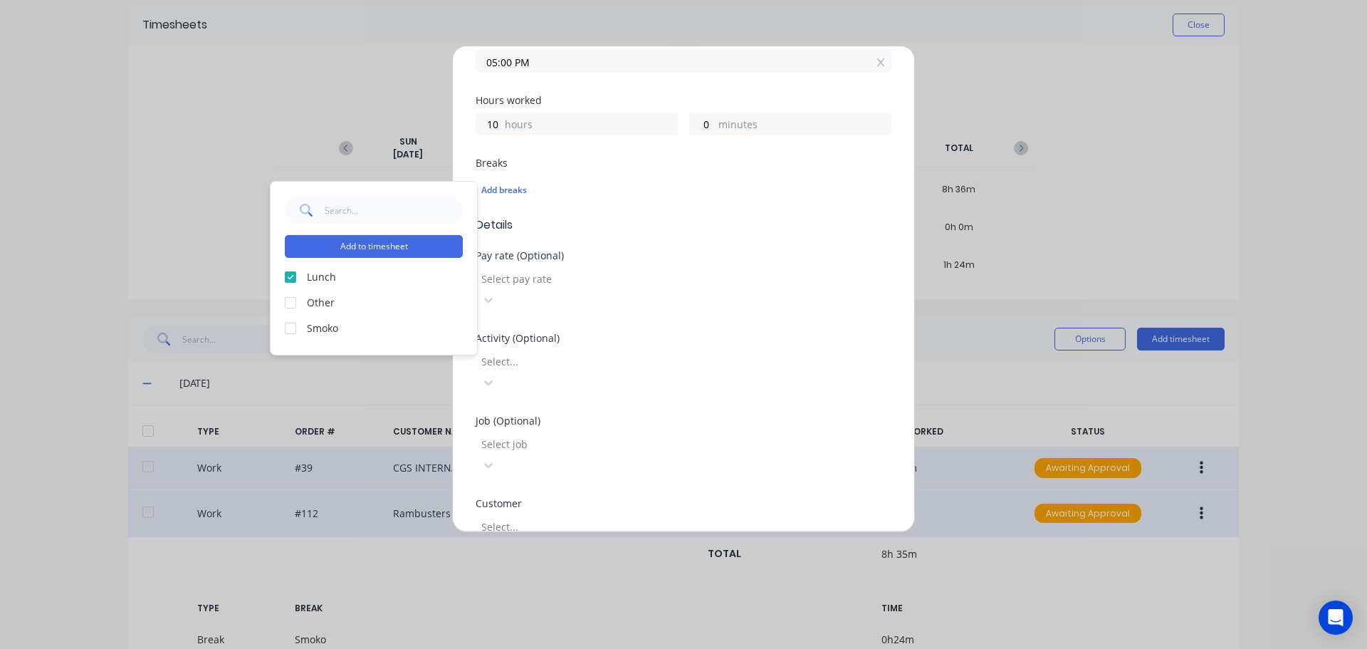 This screenshot has width=1367, height=649. Describe the element at coordinates (385, 328) in the screenshot. I see `label: Smoko` at that location.